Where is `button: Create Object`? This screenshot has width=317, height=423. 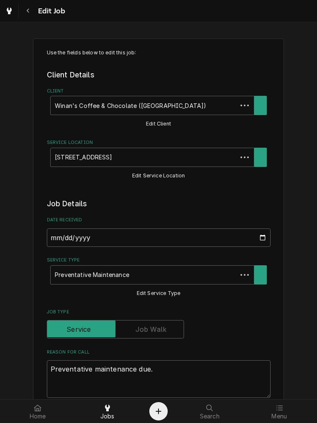
button: Create Object is located at coordinates (159, 412).